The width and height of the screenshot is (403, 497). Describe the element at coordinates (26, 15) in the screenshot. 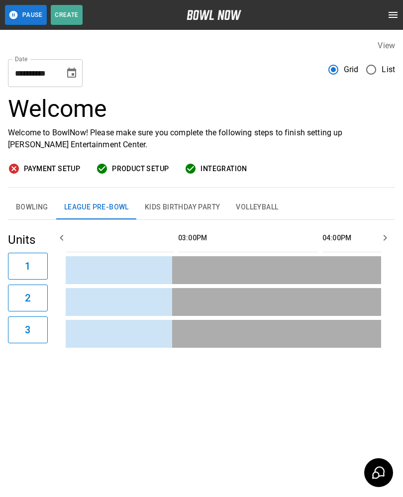

I see `button: Pause` at that location.